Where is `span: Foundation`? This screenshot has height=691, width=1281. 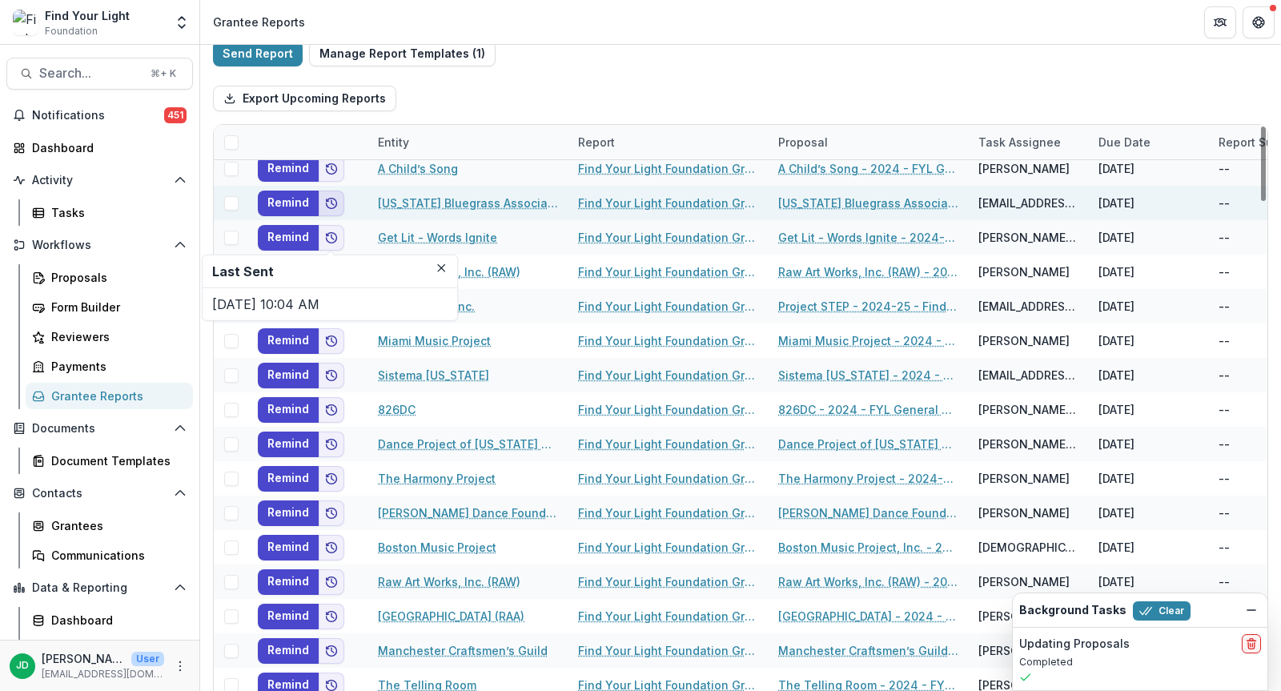 span: Foundation is located at coordinates (71, 31).